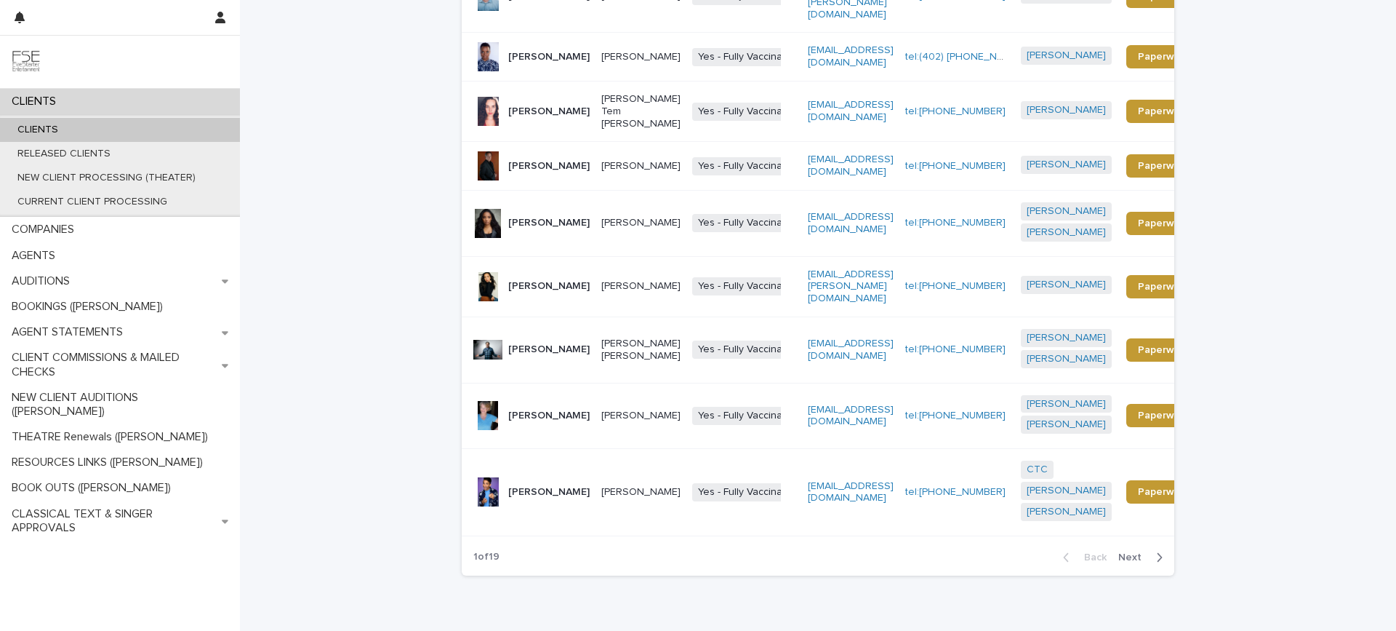 This screenshot has height=631, width=1396. What do you see at coordinates (70, 332) in the screenshot?
I see `p: AGENT STATEMENTS` at bounding box center [70, 332].